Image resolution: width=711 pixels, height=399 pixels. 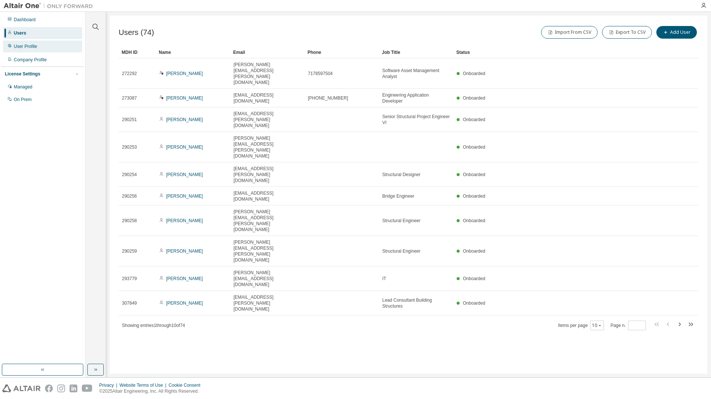 What do you see at coordinates (25, 46) in the screenshot?
I see `div: User Profile` at bounding box center [25, 46].